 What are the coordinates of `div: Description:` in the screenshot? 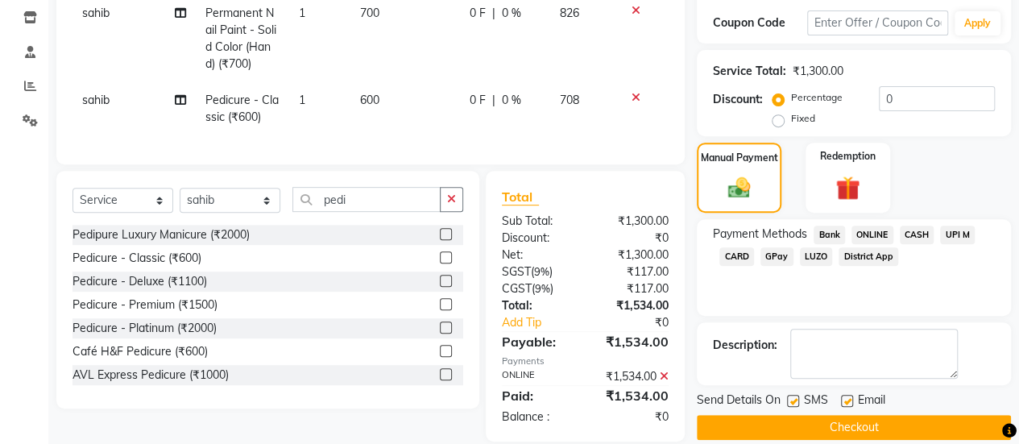 It's located at (745, 345).